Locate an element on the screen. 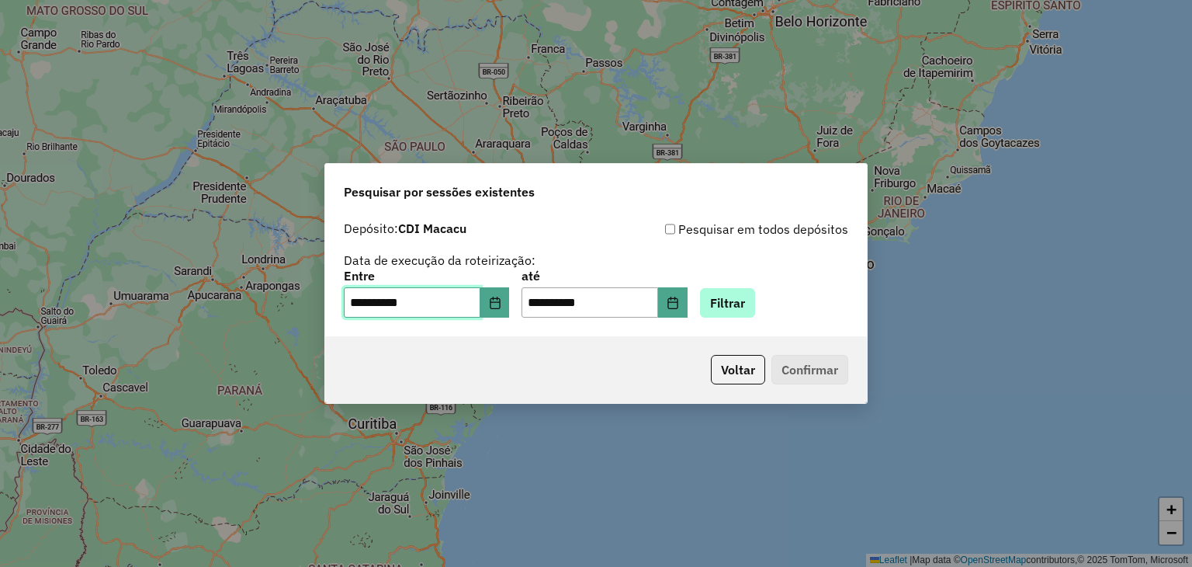 The height and width of the screenshot is (567, 1192). label: Entre is located at coordinates (426, 276).